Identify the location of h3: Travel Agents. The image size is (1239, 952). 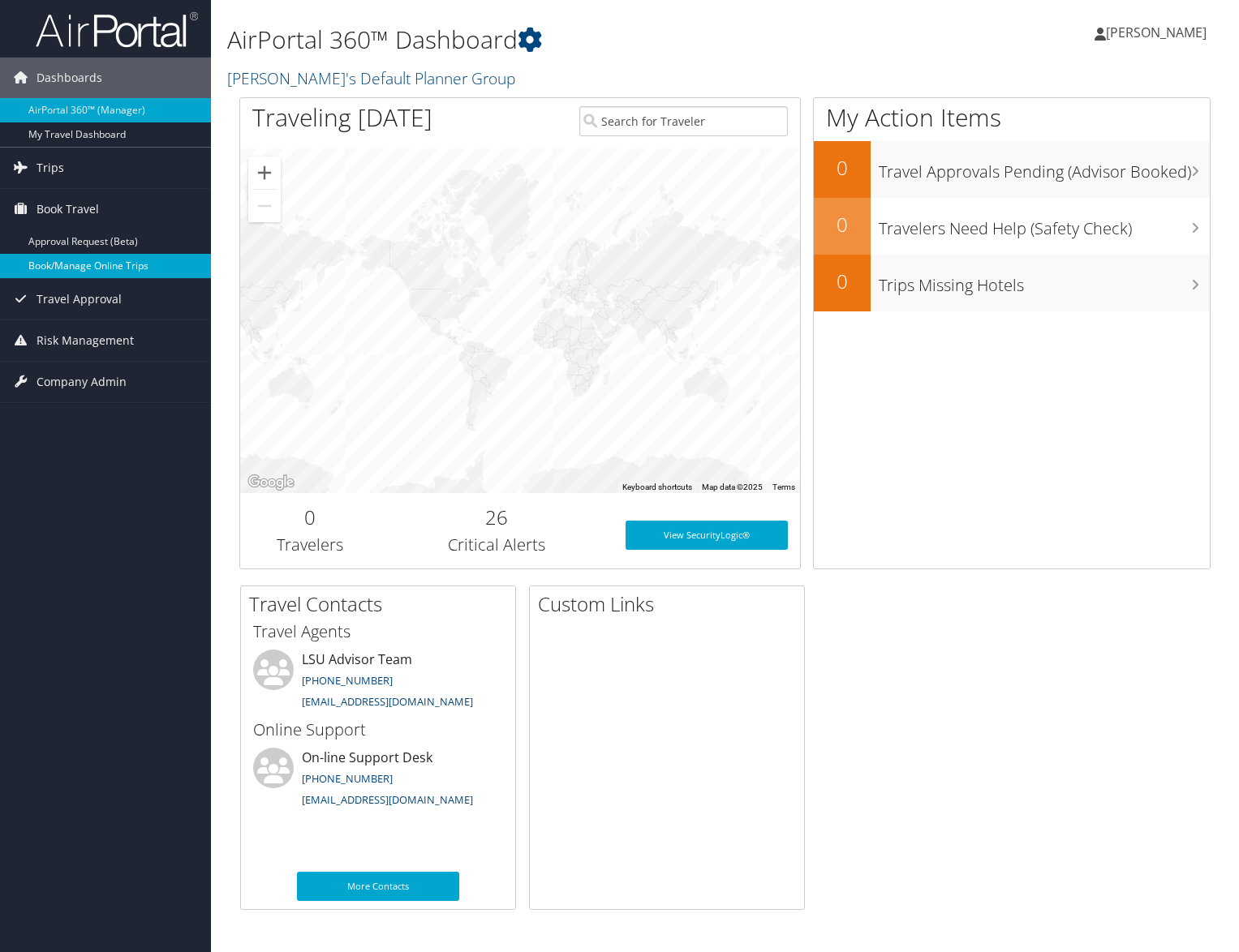
(378, 632).